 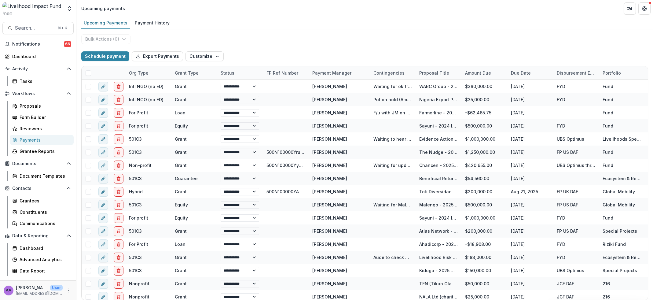 What do you see at coordinates (484, 244) in the screenshot?
I see `div: -$18,908.00` at bounding box center [484, 244].